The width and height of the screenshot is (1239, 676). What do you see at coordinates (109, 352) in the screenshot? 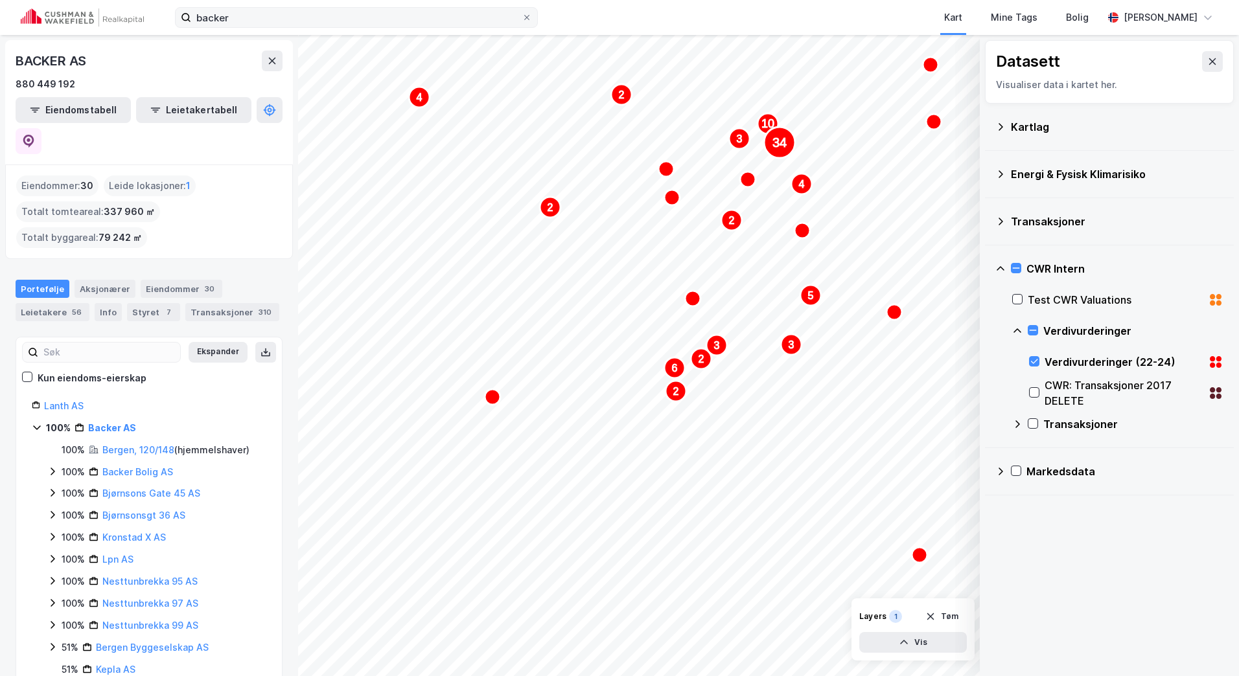
I see `input: Søk` at bounding box center [109, 352].